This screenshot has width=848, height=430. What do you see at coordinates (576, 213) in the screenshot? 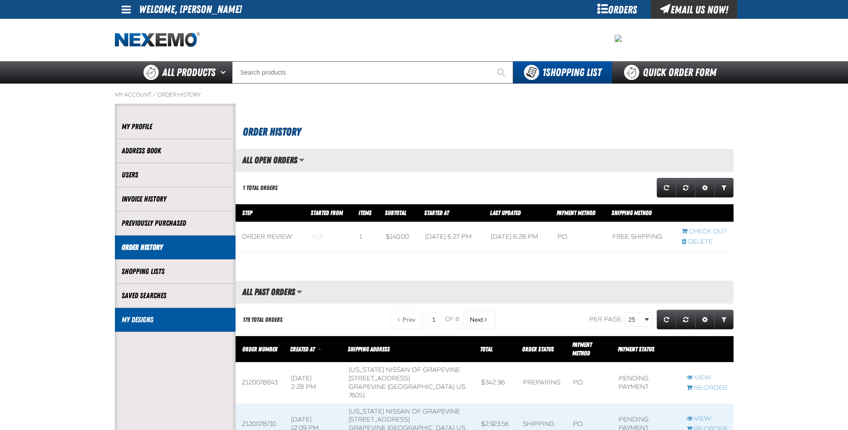
I see `a: Payment Method` at bounding box center [576, 213].